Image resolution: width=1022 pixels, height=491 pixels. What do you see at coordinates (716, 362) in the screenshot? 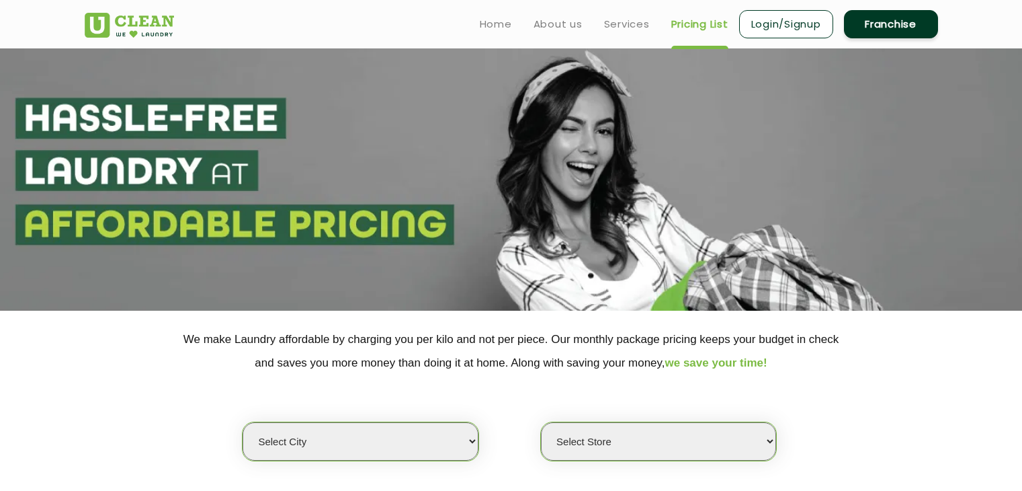
I see `span: we save your time!` at bounding box center [716, 362].